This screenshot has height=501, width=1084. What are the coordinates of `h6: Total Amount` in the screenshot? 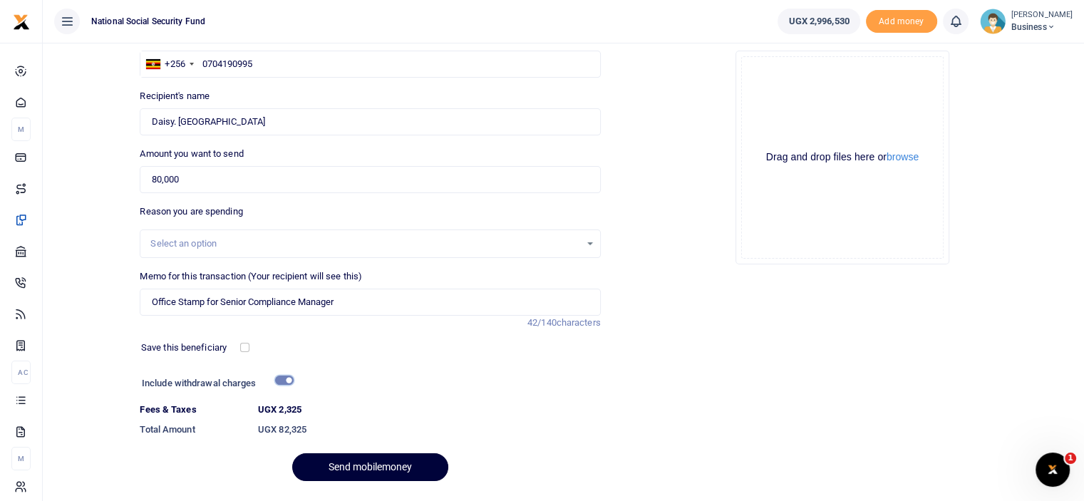 It's located at (193, 430).